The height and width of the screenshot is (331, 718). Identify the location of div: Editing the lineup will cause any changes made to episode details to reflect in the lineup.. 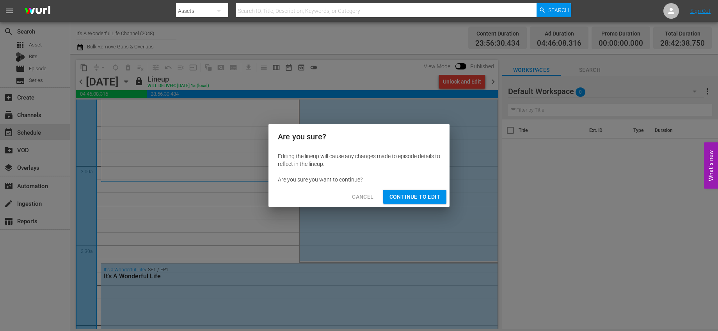
(359, 160).